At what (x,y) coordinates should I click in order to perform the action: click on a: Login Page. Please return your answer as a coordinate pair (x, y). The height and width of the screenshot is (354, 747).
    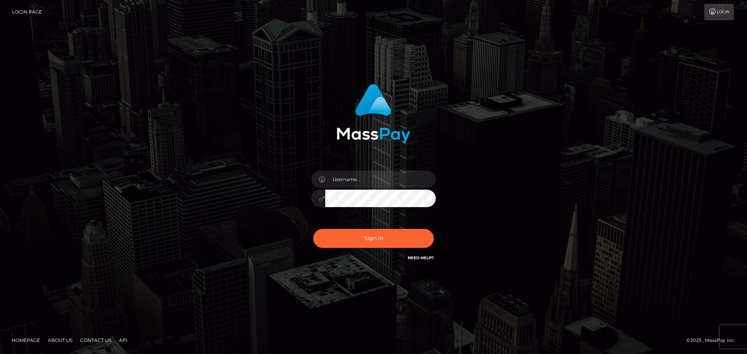
    Looking at the image, I should click on (27, 12).